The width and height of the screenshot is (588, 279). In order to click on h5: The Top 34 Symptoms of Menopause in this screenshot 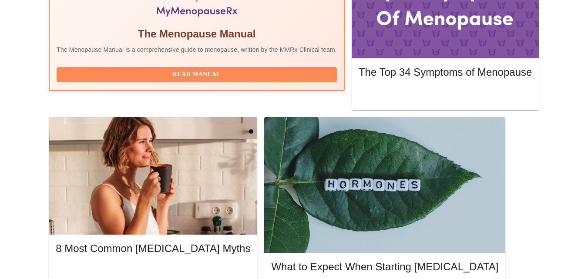, I will do `click(445, 72)`.